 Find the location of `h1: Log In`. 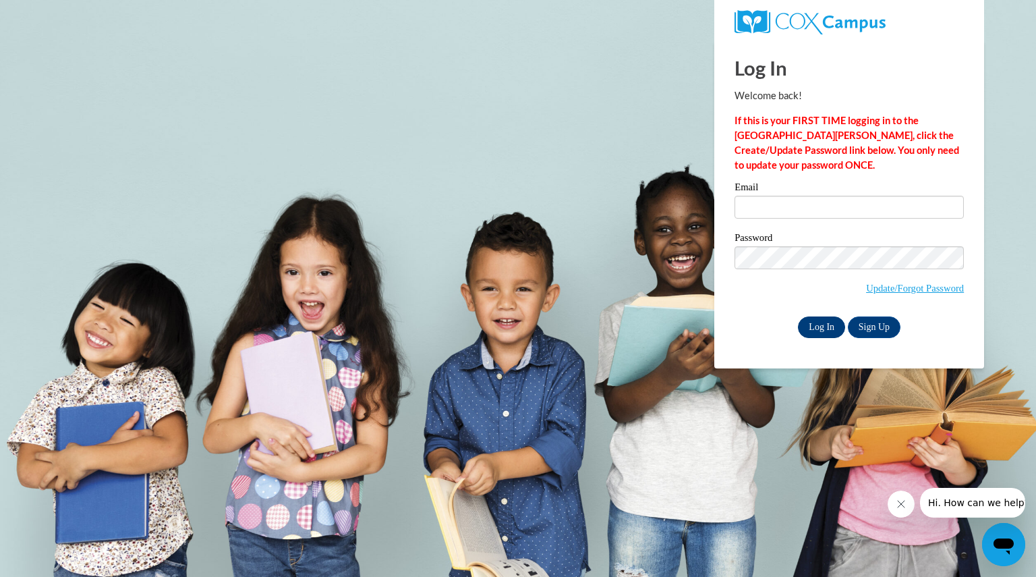

h1: Log In is located at coordinates (849, 67).